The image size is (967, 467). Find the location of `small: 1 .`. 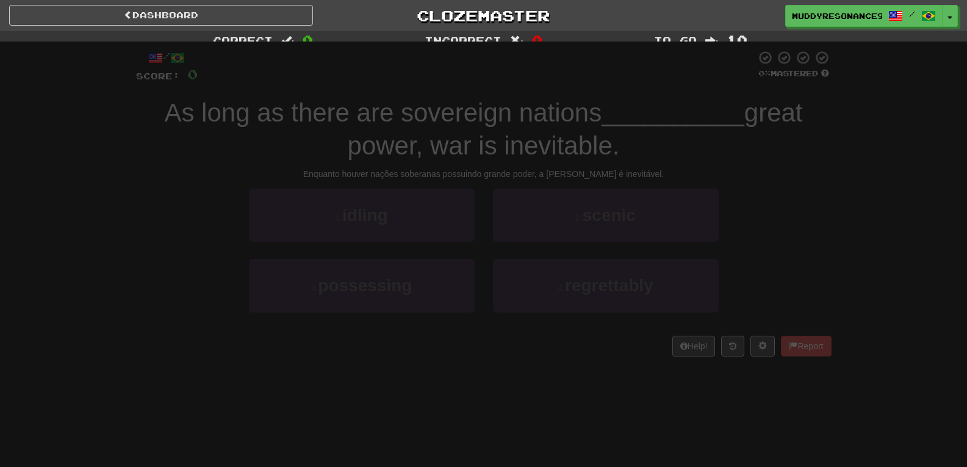

small: 1 . is located at coordinates (339, 218).